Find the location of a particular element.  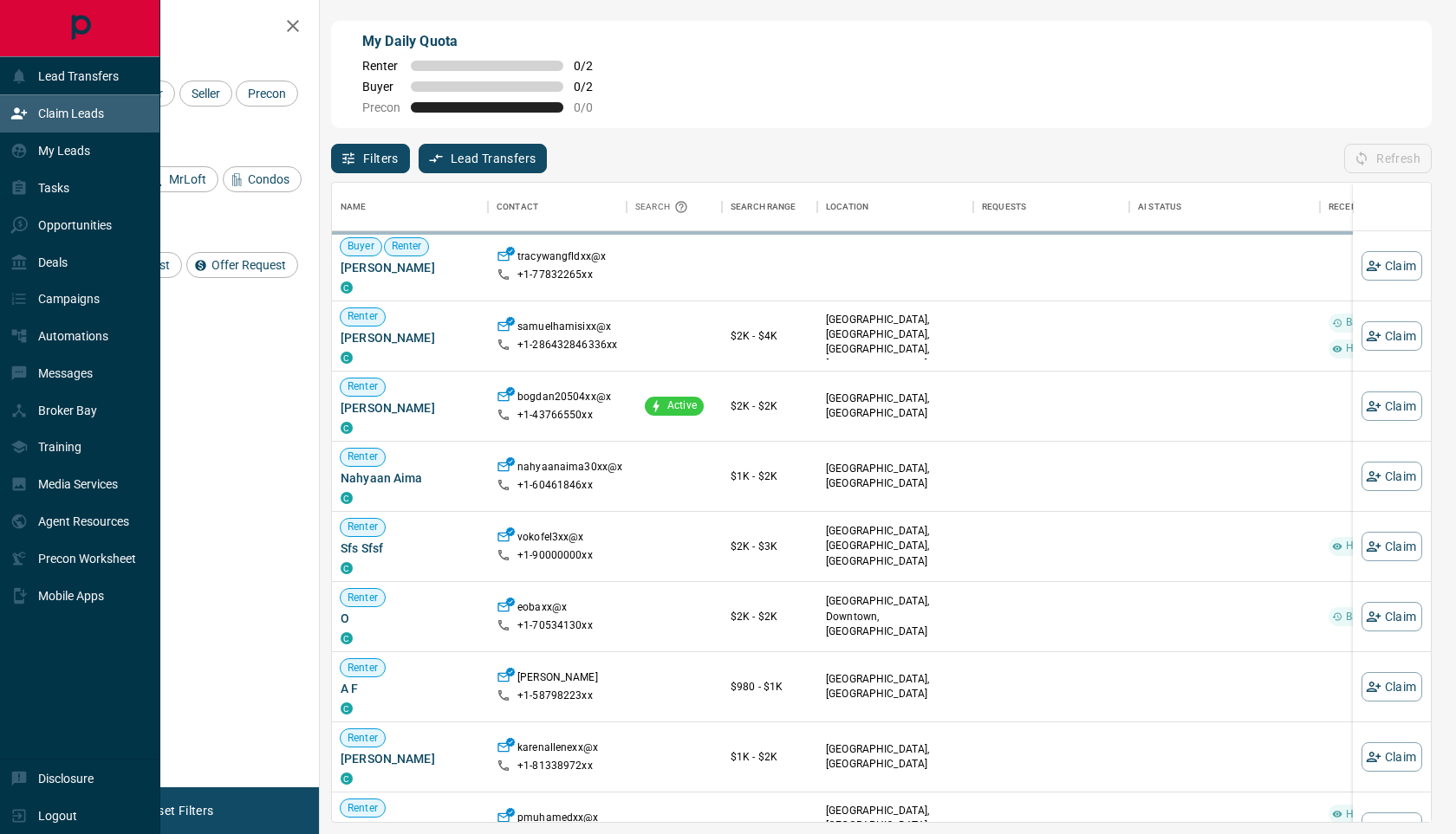

span: 0 / 0 is located at coordinates (593, 108).